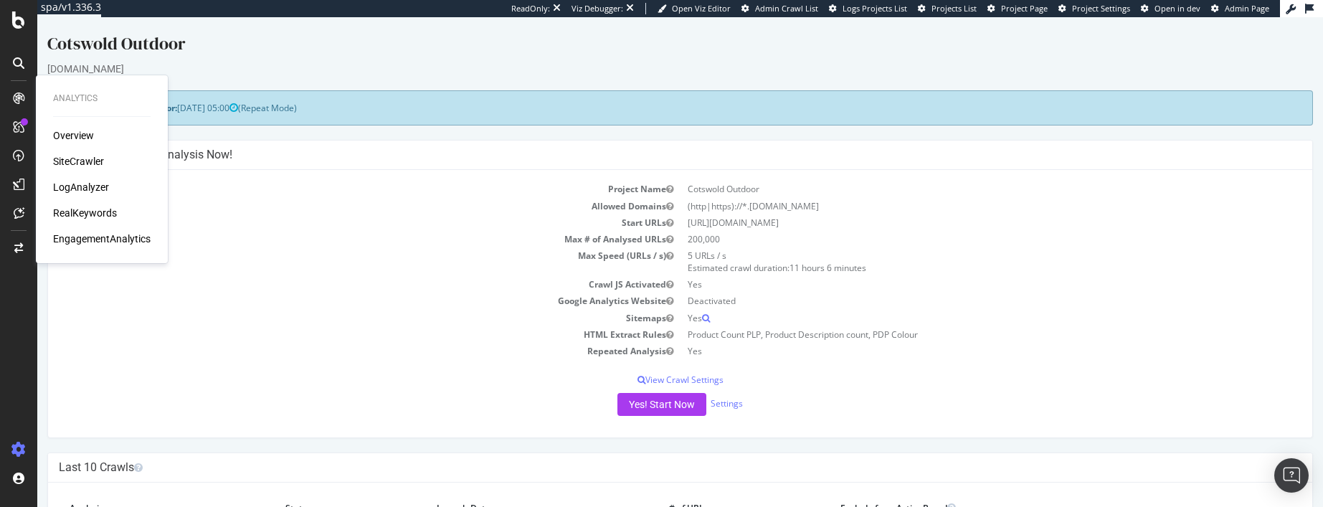 This screenshot has width=1323, height=507. I want to click on span: Admin Crawl List, so click(787, 8).